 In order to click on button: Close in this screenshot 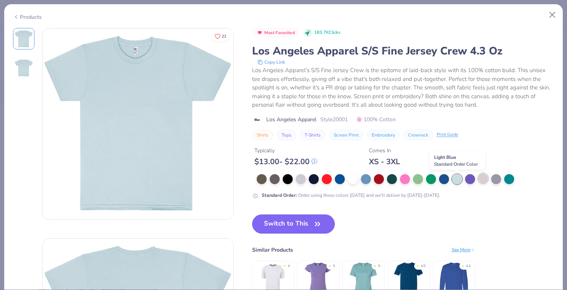, I will do `click(552, 15)`.